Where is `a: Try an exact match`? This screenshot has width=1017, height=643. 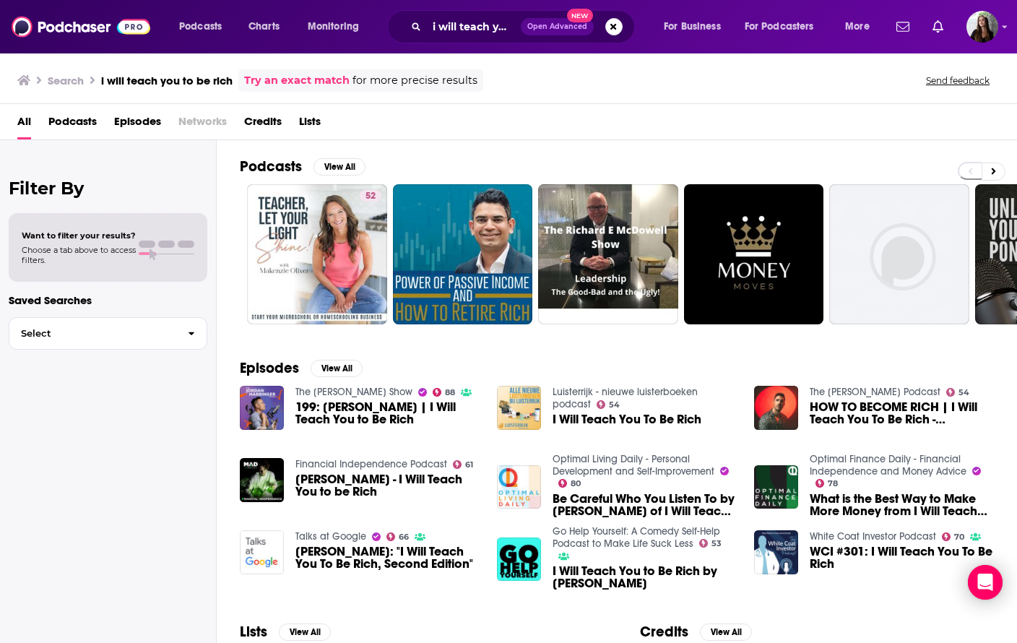 a: Try an exact match is located at coordinates (297, 80).